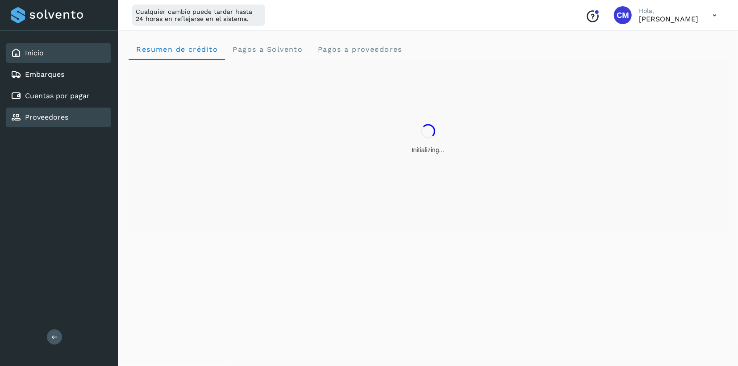 The width and height of the screenshot is (738, 366). Describe the element at coordinates (199, 15) in the screenshot. I see `div: Cualquier cambio puede tardar hasta 24 horas en reflejarse en el sistema.` at that location.